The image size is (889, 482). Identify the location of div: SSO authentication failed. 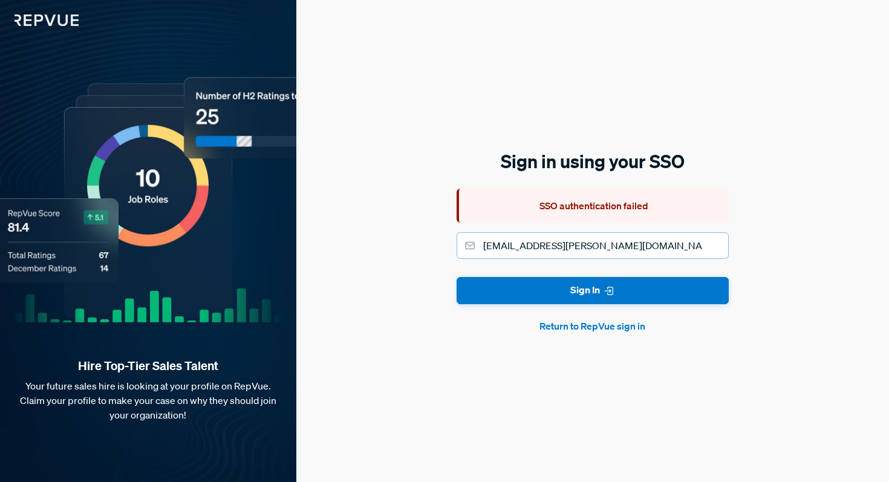
(593, 206).